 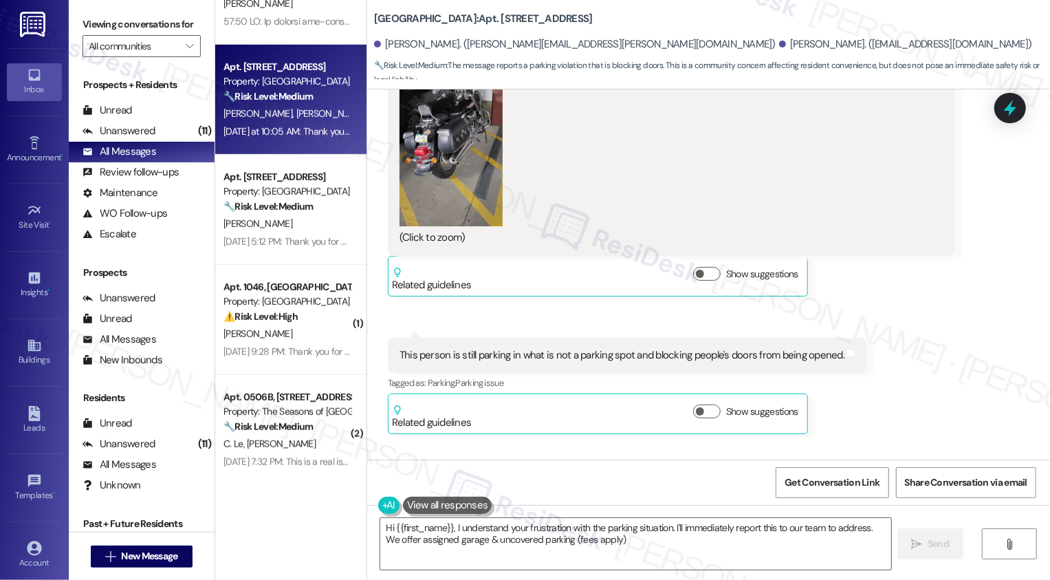 I want to click on label: Viewing conversations for, so click(x=142, y=24).